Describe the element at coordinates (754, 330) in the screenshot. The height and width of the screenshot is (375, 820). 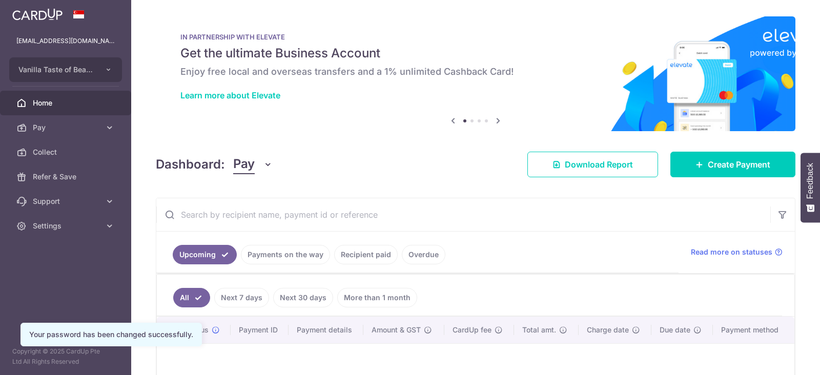
I see `th: Payment method` at that location.